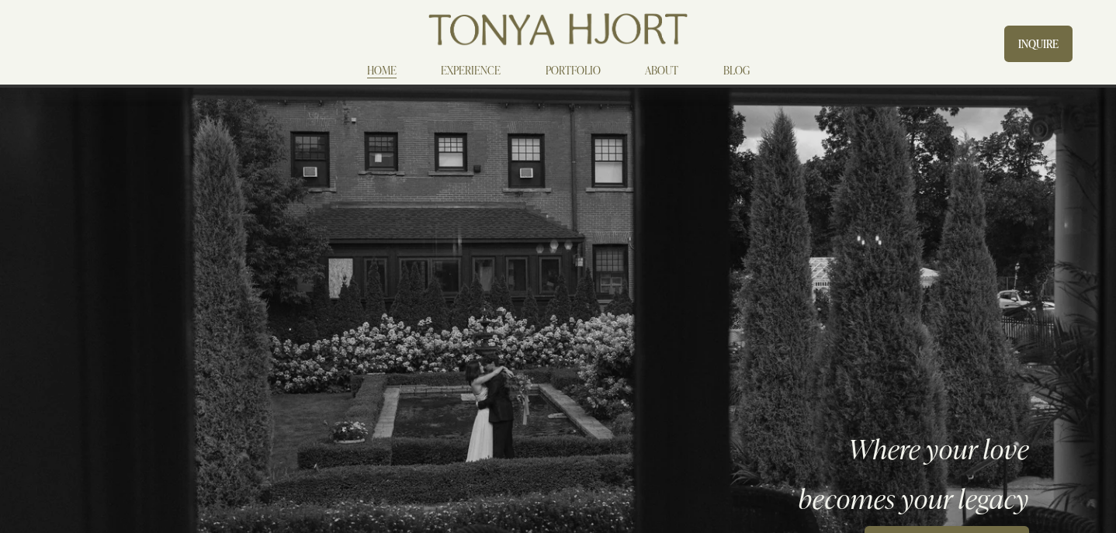  Describe the element at coordinates (382, 71) in the screenshot. I see `a: HOME` at that location.